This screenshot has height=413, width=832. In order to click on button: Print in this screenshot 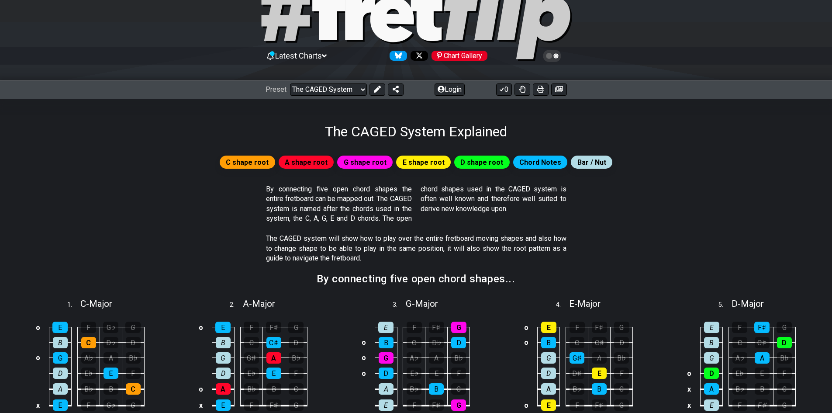, I will do `click(541, 90)`.